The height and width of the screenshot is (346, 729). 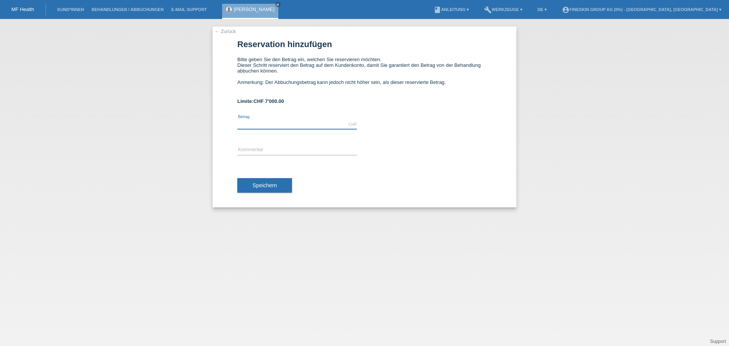 What do you see at coordinates (71, 9) in the screenshot?
I see `a: Kund*innen` at bounding box center [71, 9].